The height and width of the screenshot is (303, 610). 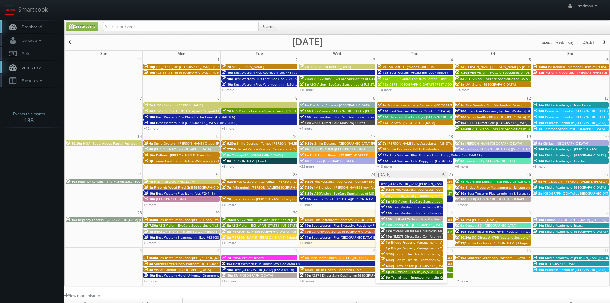 I want to click on span: SCI Direct # 9795 Neptune Society of Chico, so click(x=506, y=237).